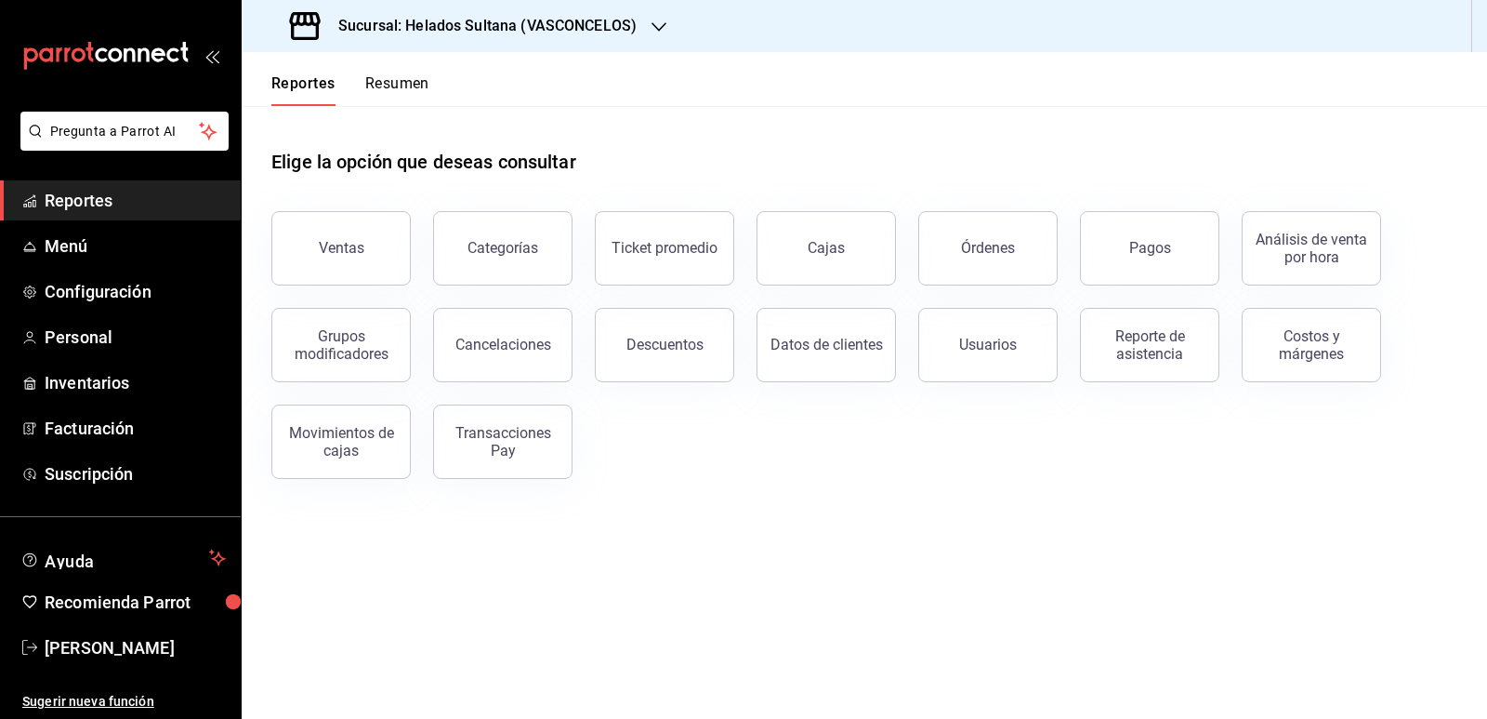 The image size is (1487, 719). I want to click on div: Ventas, so click(341, 247).